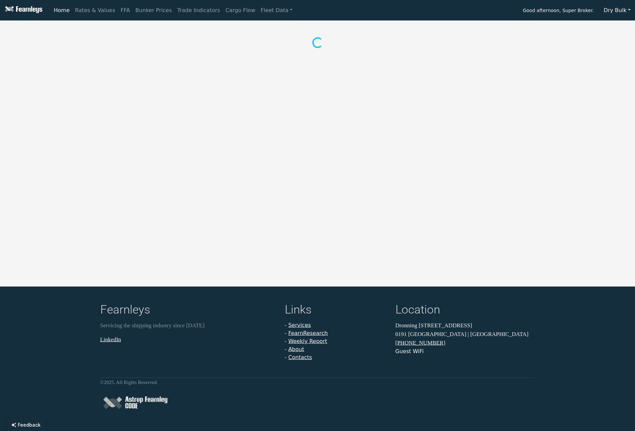 Image resolution: width=635 pixels, height=431 pixels. Describe the element at coordinates (61, 10) in the screenshot. I see `a: Home` at that location.